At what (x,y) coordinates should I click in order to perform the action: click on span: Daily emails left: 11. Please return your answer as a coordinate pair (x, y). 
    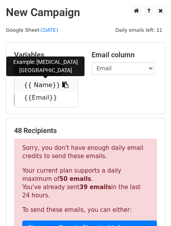
    Looking at the image, I should click on (139, 30).